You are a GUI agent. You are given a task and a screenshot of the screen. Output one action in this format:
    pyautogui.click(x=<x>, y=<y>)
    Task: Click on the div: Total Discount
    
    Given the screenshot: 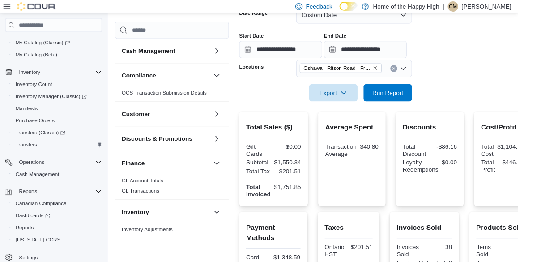 What is the action you would take?
    pyautogui.click(x=430, y=156)
    